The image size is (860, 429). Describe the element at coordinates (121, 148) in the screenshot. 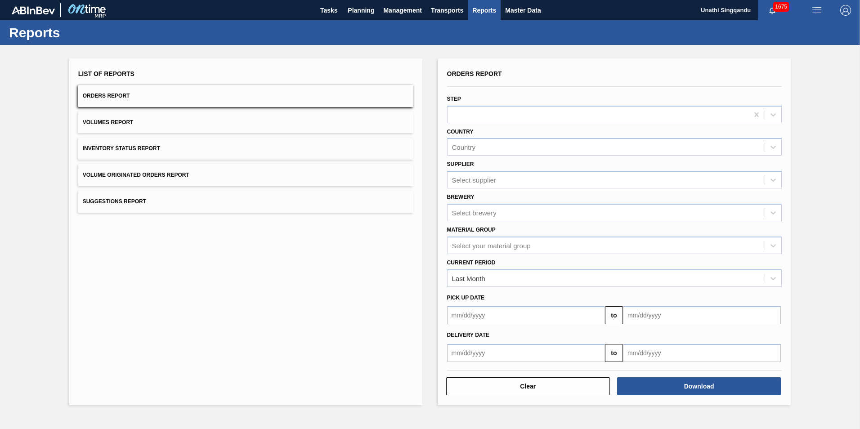

I see `span: Inventory Status Report` at that location.